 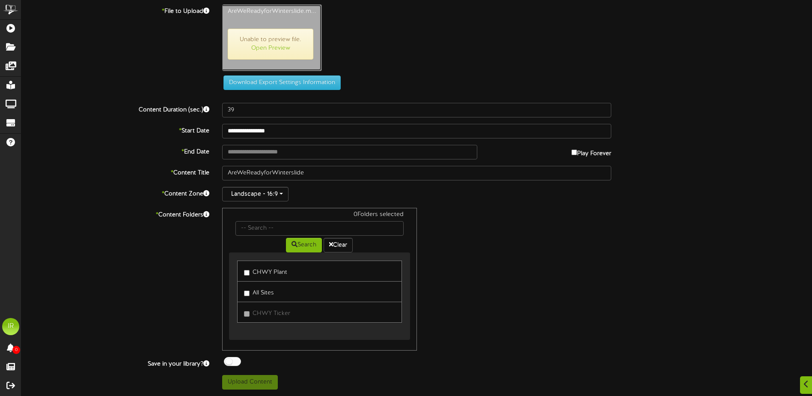 What do you see at coordinates (319, 215) in the screenshot?
I see `div: 0 Folders selected` at bounding box center [319, 215].